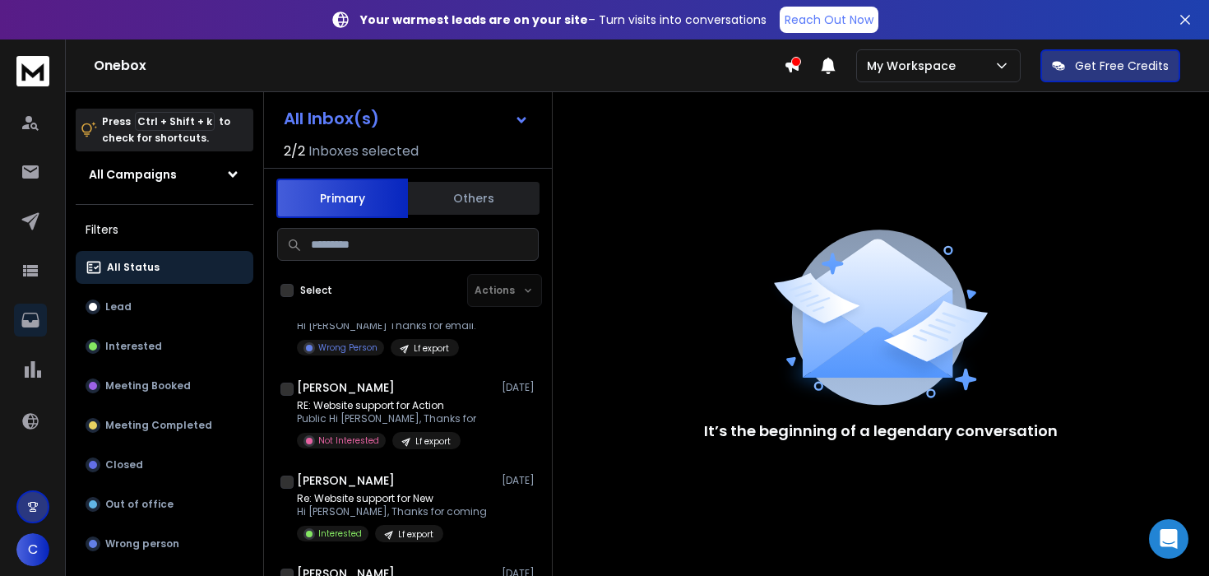 The image size is (1209, 576). I want to click on p: Re: Website support for New, so click(391, 498).